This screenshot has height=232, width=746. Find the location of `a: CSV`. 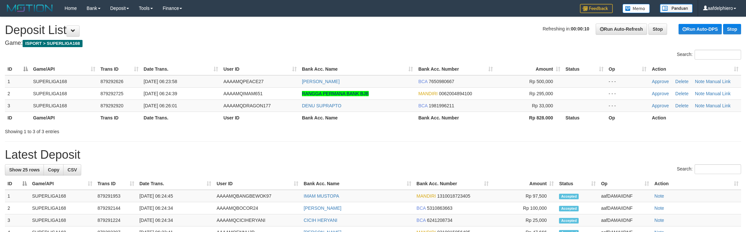

a: CSV is located at coordinates (72, 170).